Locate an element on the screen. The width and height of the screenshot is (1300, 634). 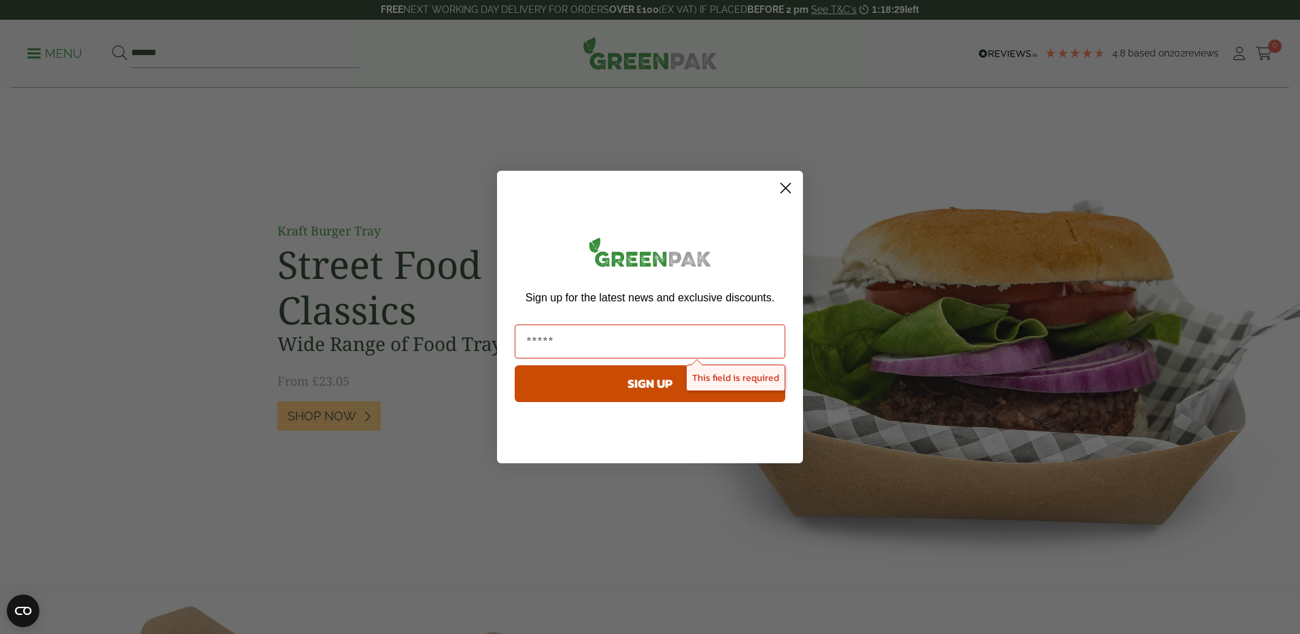
span: Sign up for the latest news and exclusive discounts. is located at coordinates (650, 297).